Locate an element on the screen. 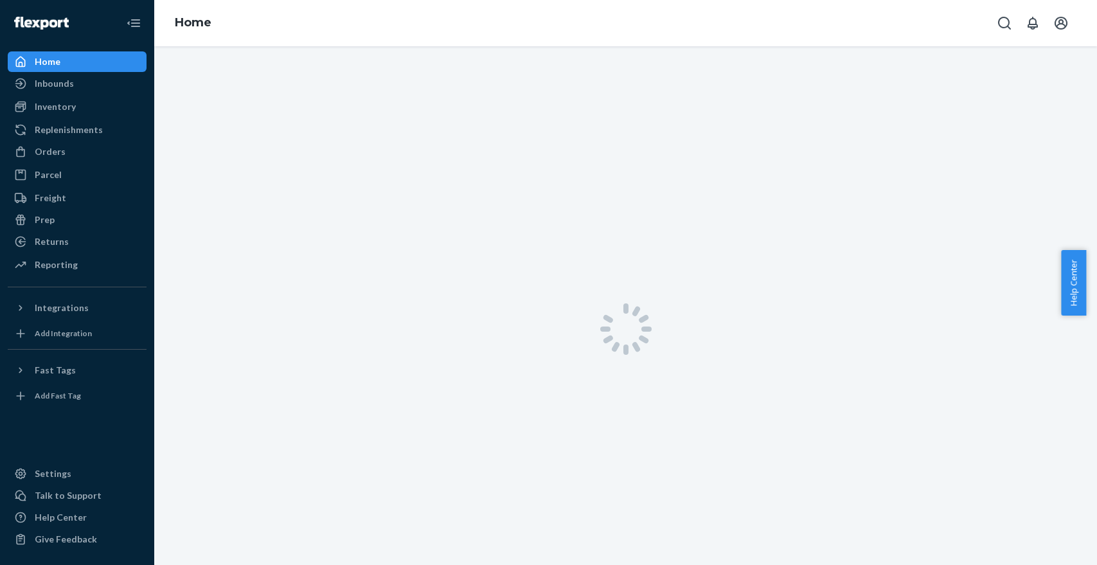  button: Help Center is located at coordinates (1073, 283).